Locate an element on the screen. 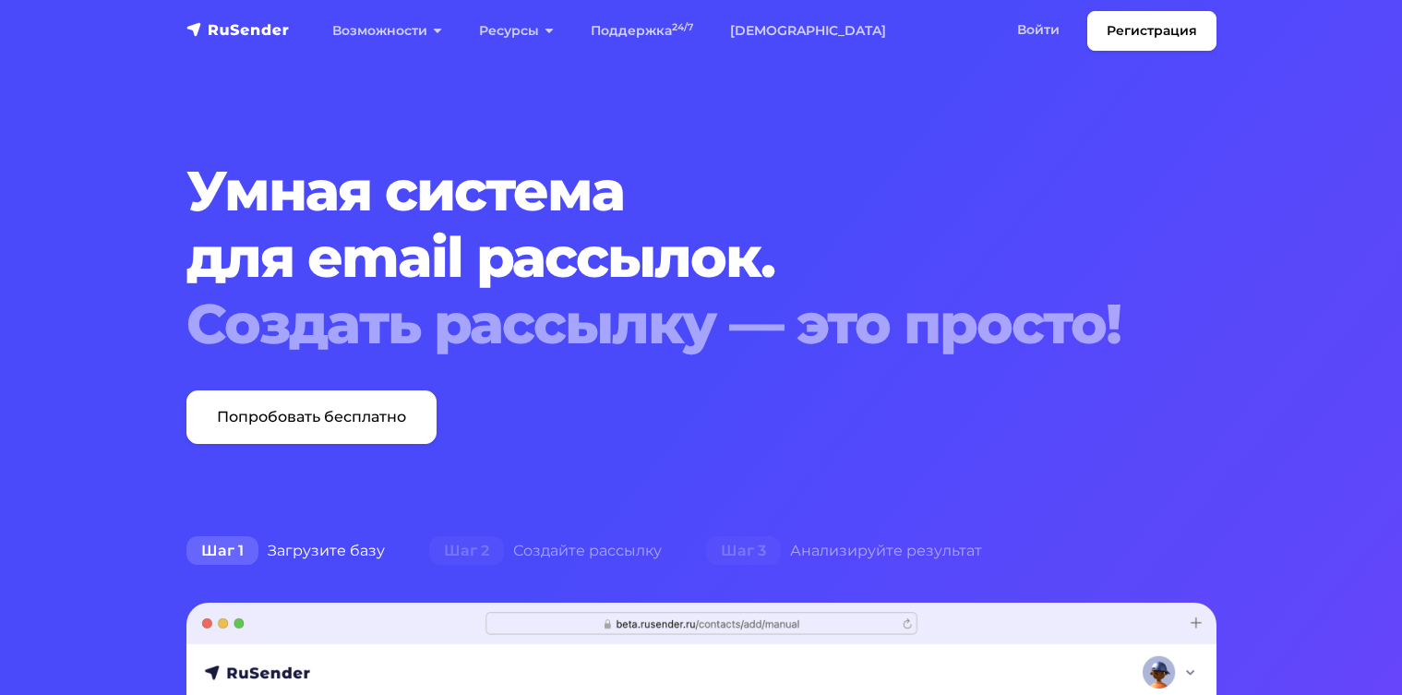  img: RuSender is located at coordinates (238, 30).